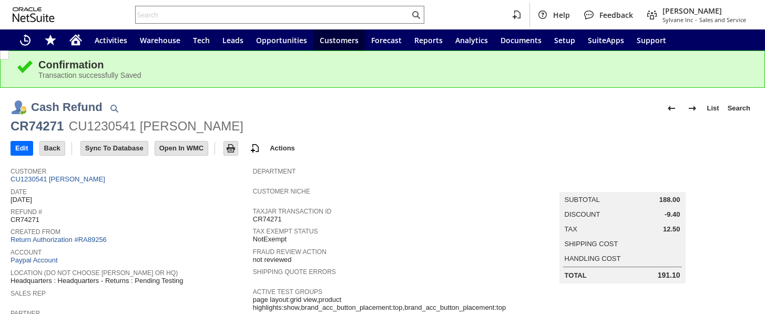 This screenshot has width=765, height=314. Describe the element at coordinates (670, 200) in the screenshot. I see `span: 188.00` at that location.